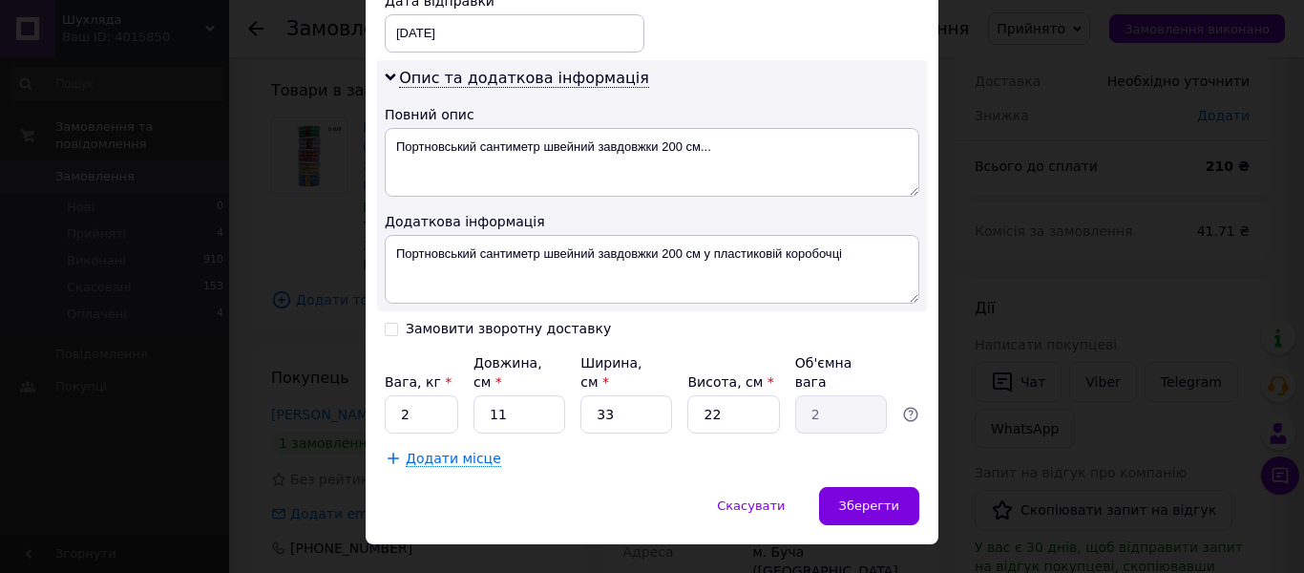 This screenshot has width=1304, height=573. Describe the element at coordinates (730, 382) in the screenshot. I see `label: Висота, см` at that location.